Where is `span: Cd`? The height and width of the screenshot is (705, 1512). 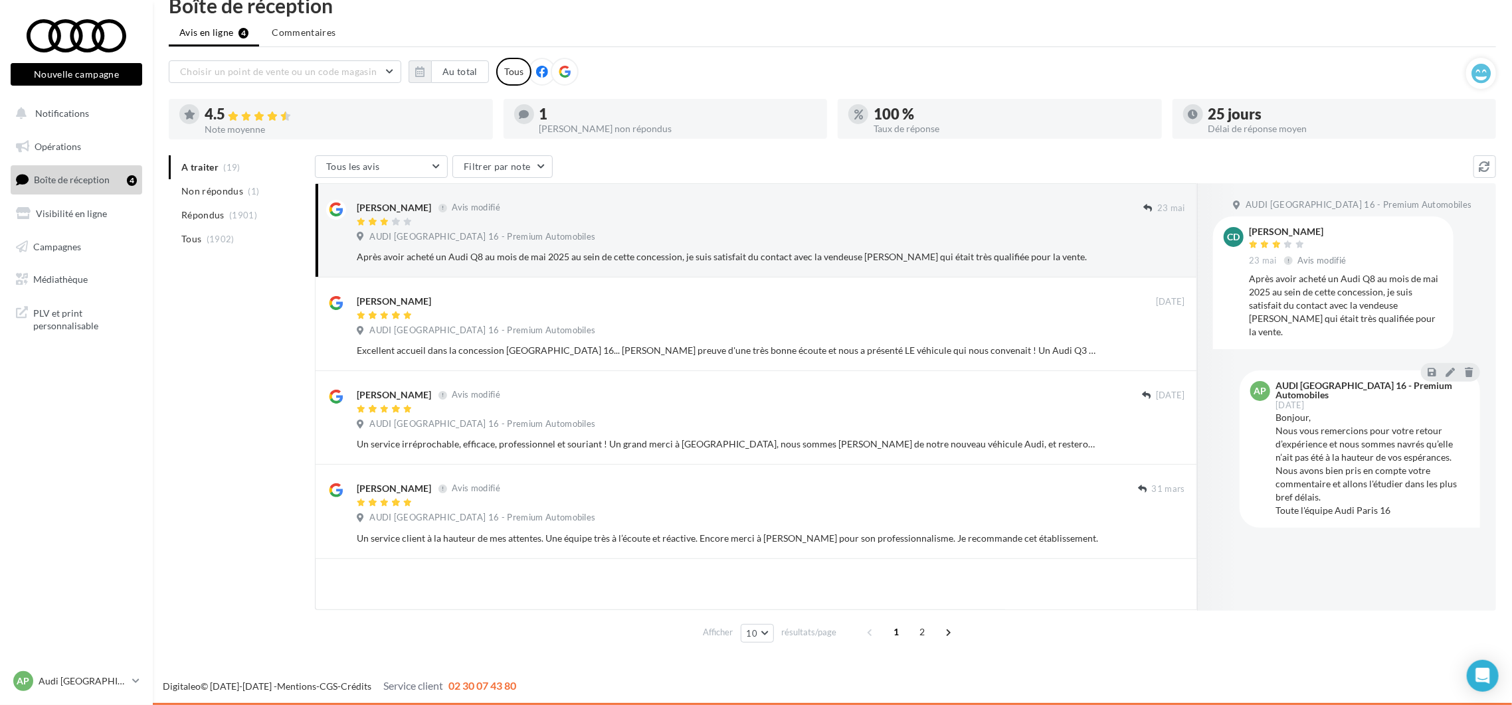
span: Cd is located at coordinates (1233, 237).